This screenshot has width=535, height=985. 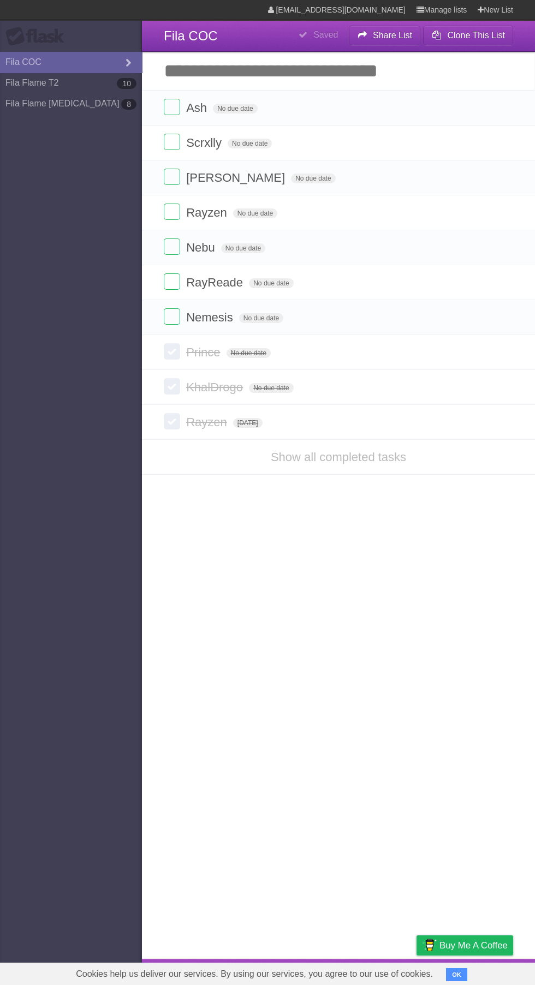 What do you see at coordinates (325, 34) in the screenshot?
I see `b: Saved` at bounding box center [325, 34].